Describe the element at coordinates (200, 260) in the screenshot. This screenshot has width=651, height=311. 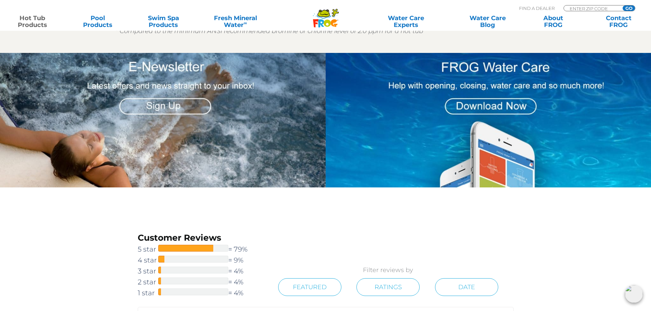
I see `a: 4 star= 9%` at that location.